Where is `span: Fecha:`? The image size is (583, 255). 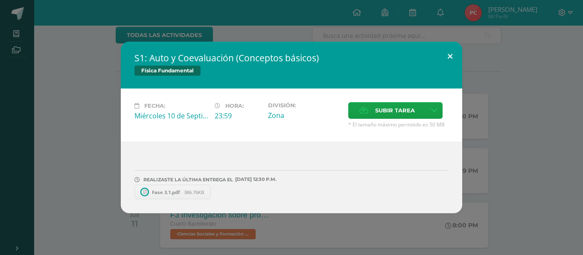 span: Fecha: is located at coordinates (154, 106).